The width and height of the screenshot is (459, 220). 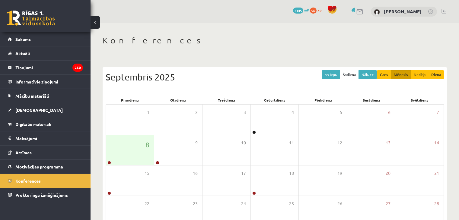 I want to click on div: Svētdiena, so click(x=420, y=100).